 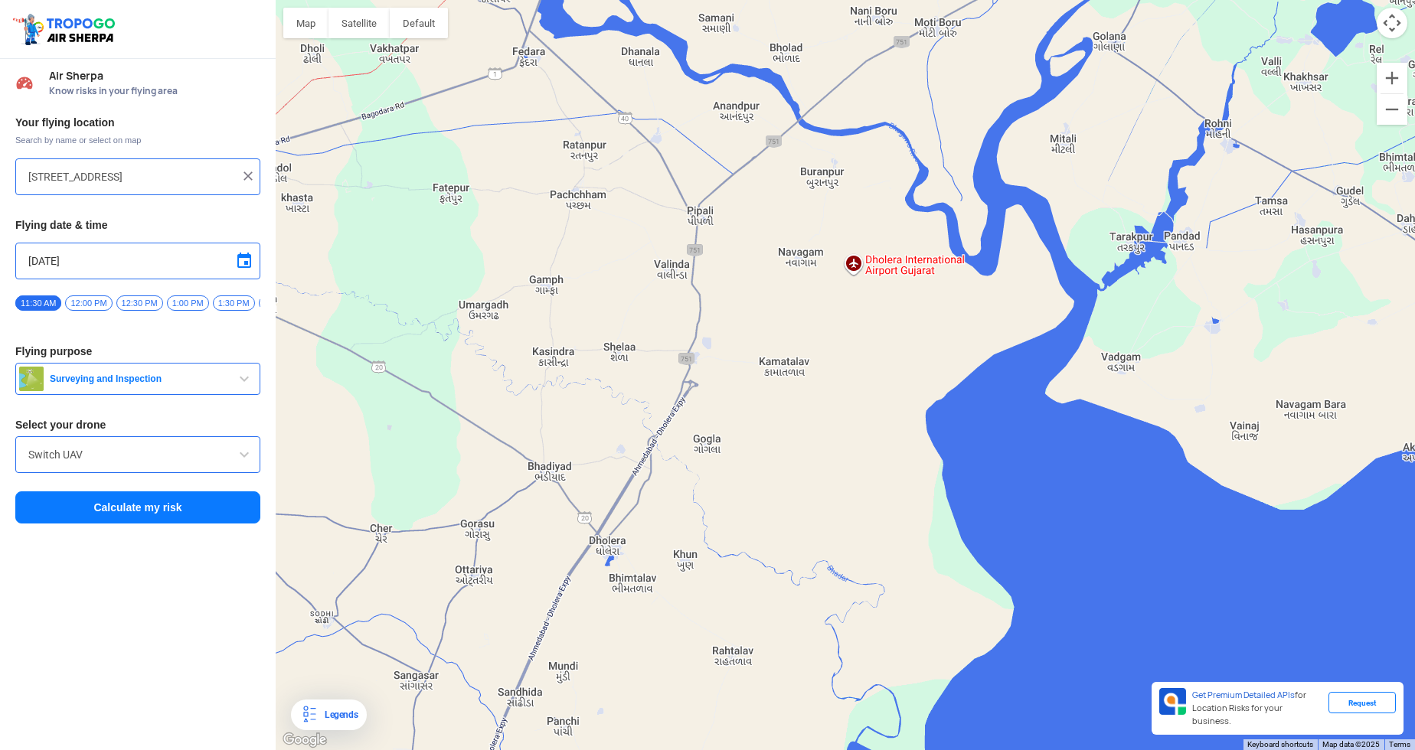 What do you see at coordinates (138, 261) in the screenshot?
I see `input: Select Date` at bounding box center [138, 261].